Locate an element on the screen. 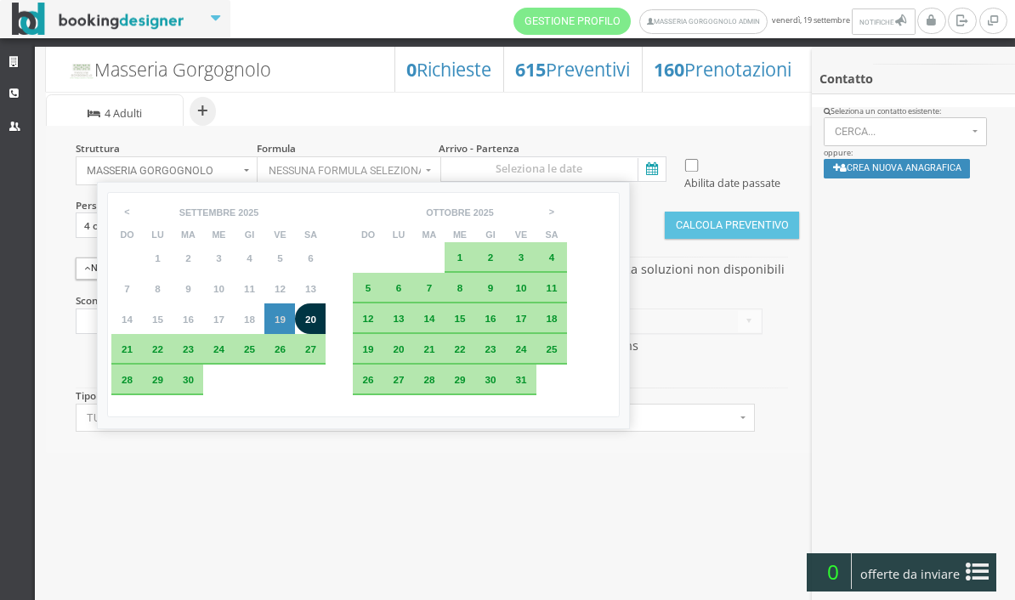  div: oppure: is located at coordinates (913, 148).